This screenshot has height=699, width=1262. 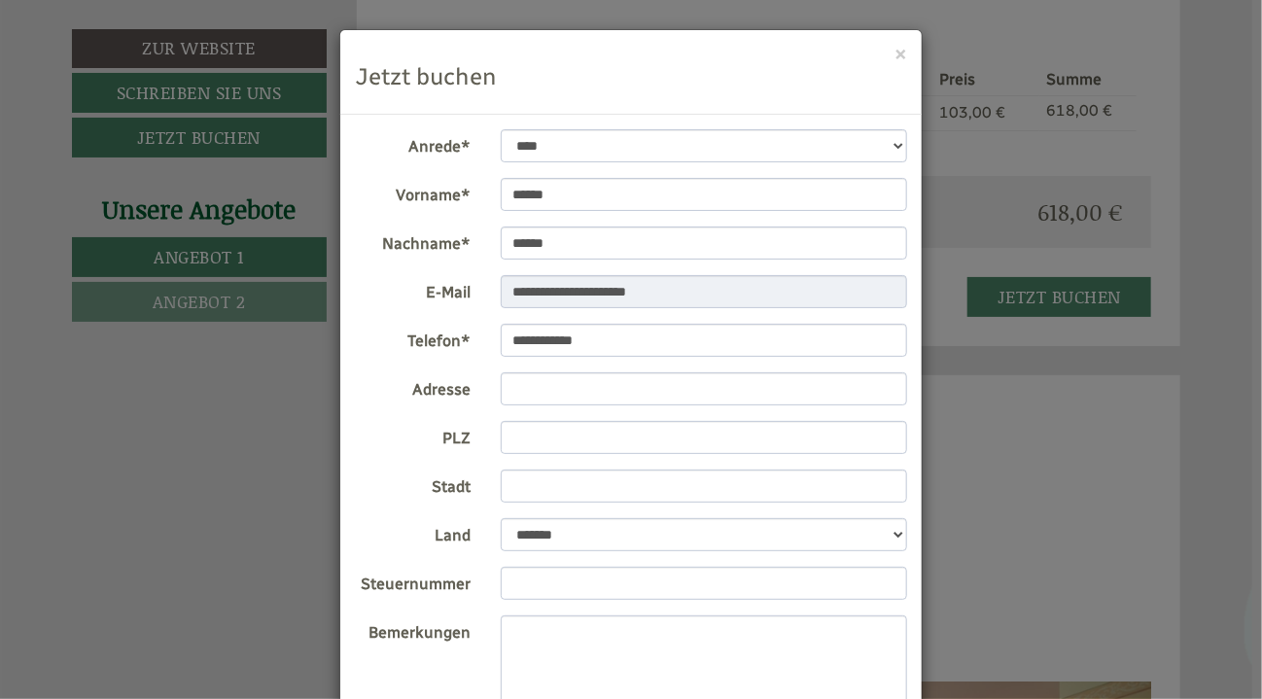 I want to click on label: Anrede*, so click(x=413, y=144).